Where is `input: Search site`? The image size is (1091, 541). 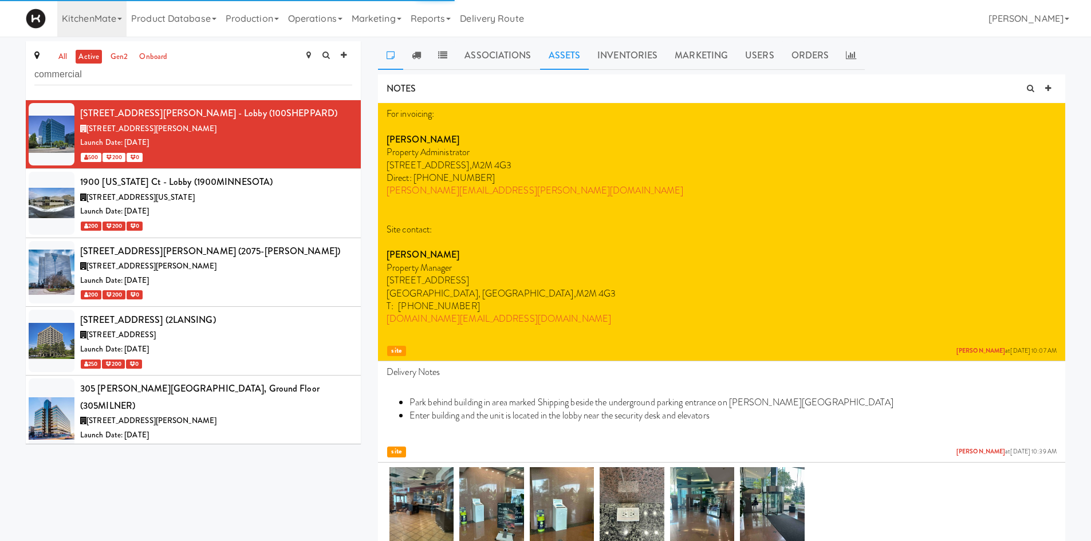
input: Search site is located at coordinates (193, 74).